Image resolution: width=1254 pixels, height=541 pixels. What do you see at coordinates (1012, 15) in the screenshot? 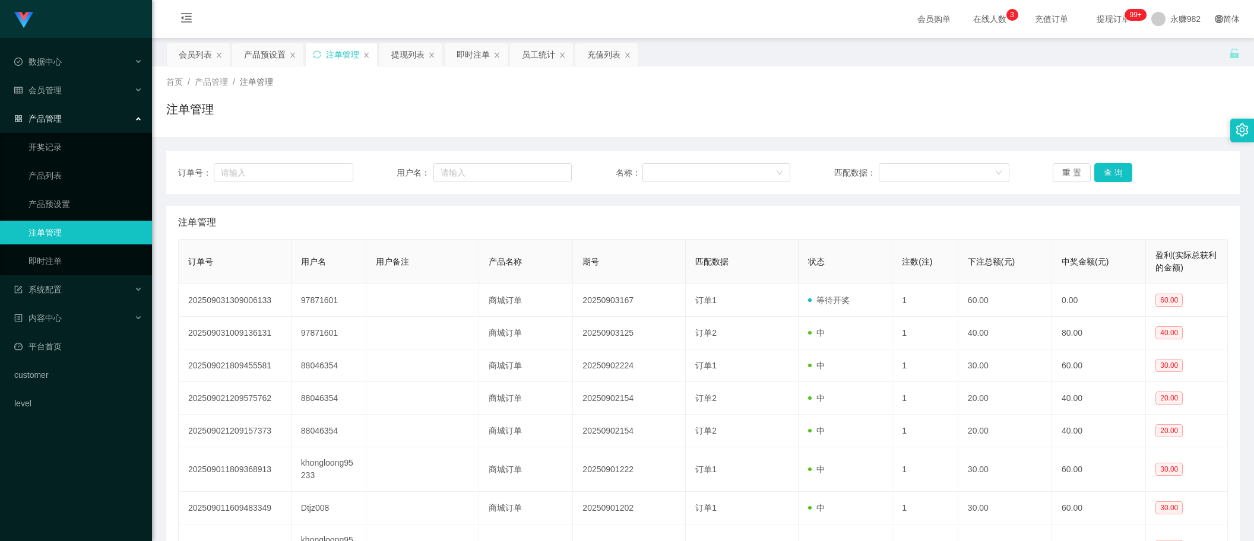
I see `sup: 3` at bounding box center [1012, 15].